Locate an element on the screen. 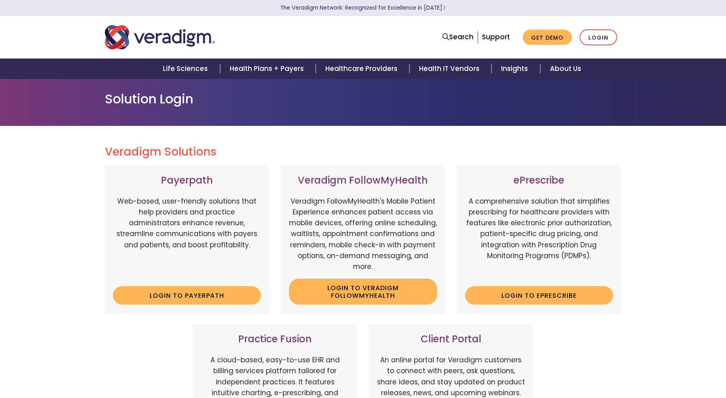 The image size is (726, 398). p: A comprehensive solution that simplifies prescribing for healthcare providers with features like ... is located at coordinates (539, 238).